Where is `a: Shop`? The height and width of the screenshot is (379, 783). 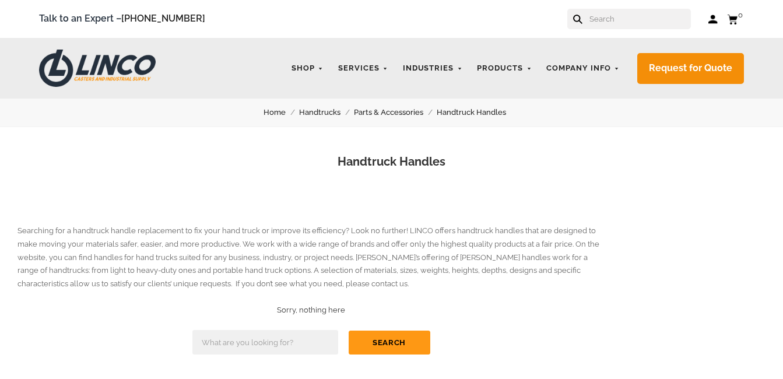 a: Shop is located at coordinates (307, 68).